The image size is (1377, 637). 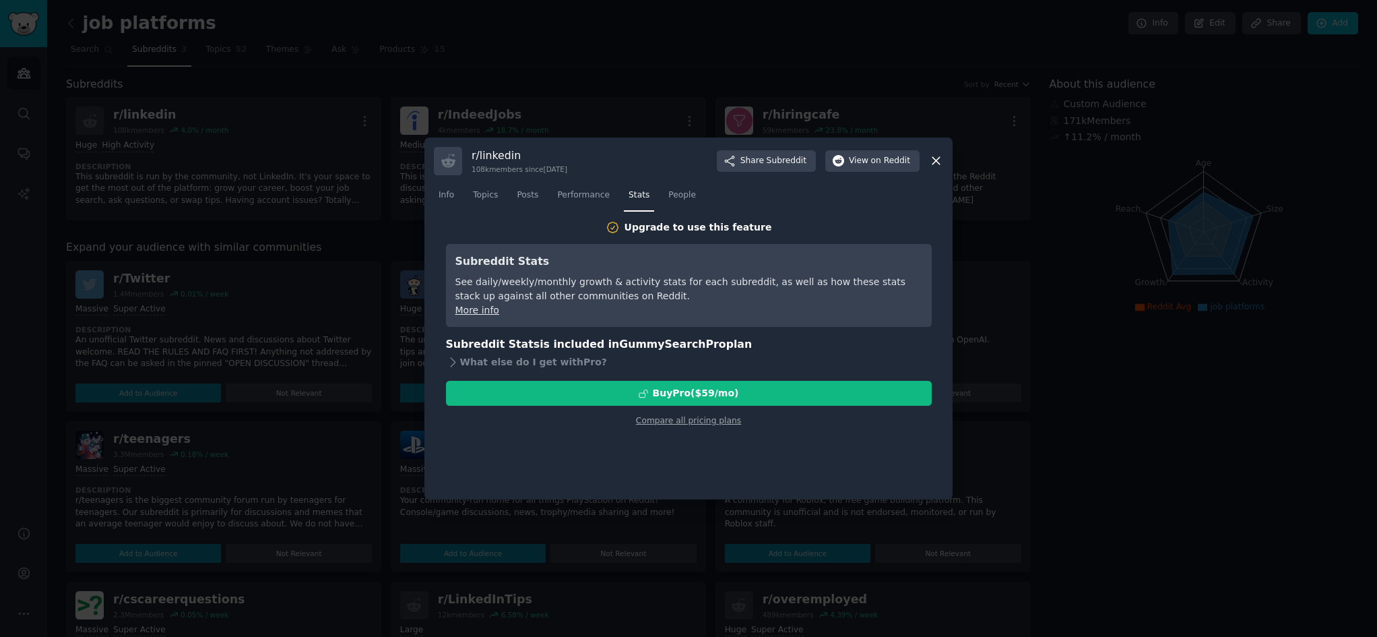 What do you see at coordinates (682, 195) in the screenshot?
I see `span: People` at bounding box center [682, 195].